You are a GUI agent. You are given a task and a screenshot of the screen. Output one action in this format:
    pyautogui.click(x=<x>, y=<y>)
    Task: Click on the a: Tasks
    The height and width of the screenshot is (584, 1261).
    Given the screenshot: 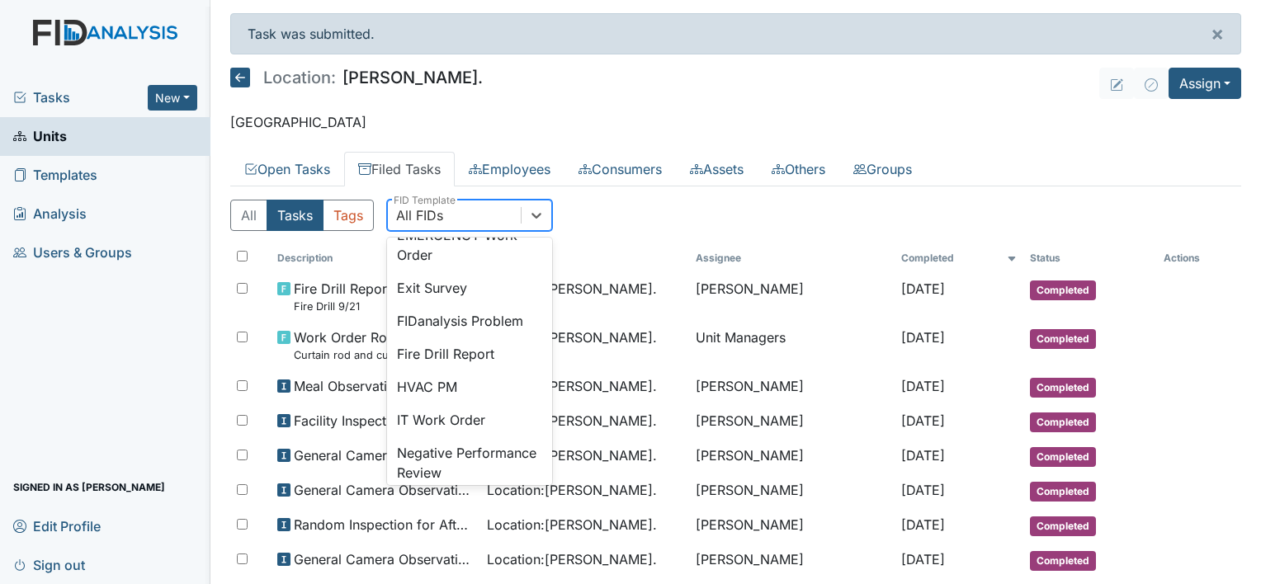 What is the action you would take?
    pyautogui.click(x=80, y=97)
    